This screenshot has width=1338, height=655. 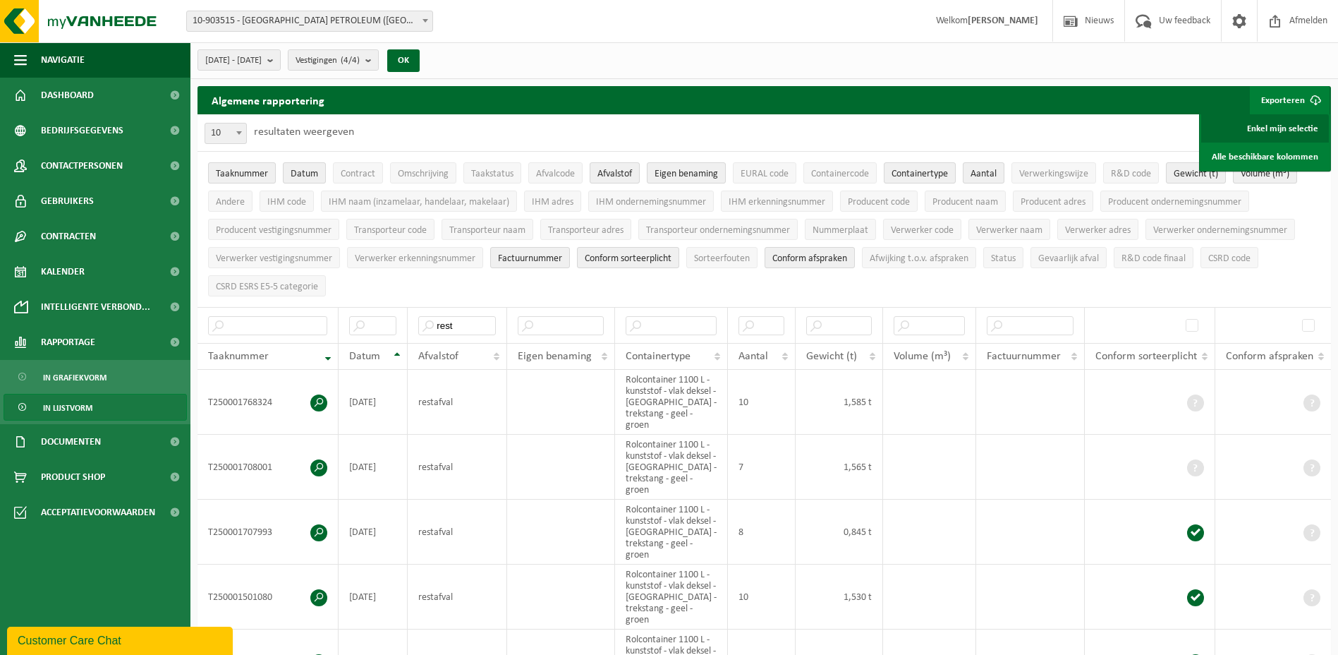 What do you see at coordinates (1265, 157) in the screenshot?
I see `a: Alle beschikbare kolommen` at bounding box center [1265, 157].